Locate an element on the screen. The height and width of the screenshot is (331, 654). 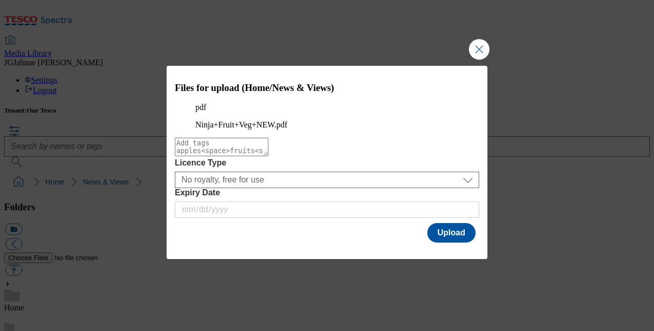
div: Modal is located at coordinates (327, 163).